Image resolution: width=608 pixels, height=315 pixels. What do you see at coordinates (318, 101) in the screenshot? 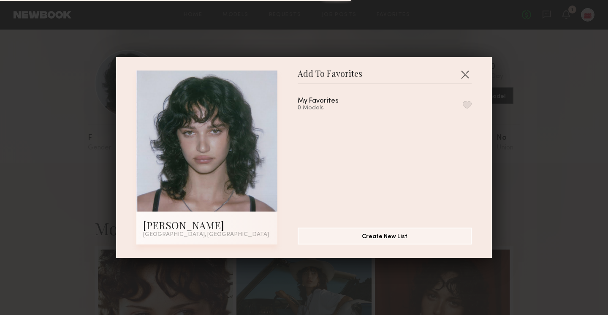
I see `div: My Favorites` at bounding box center [318, 101].